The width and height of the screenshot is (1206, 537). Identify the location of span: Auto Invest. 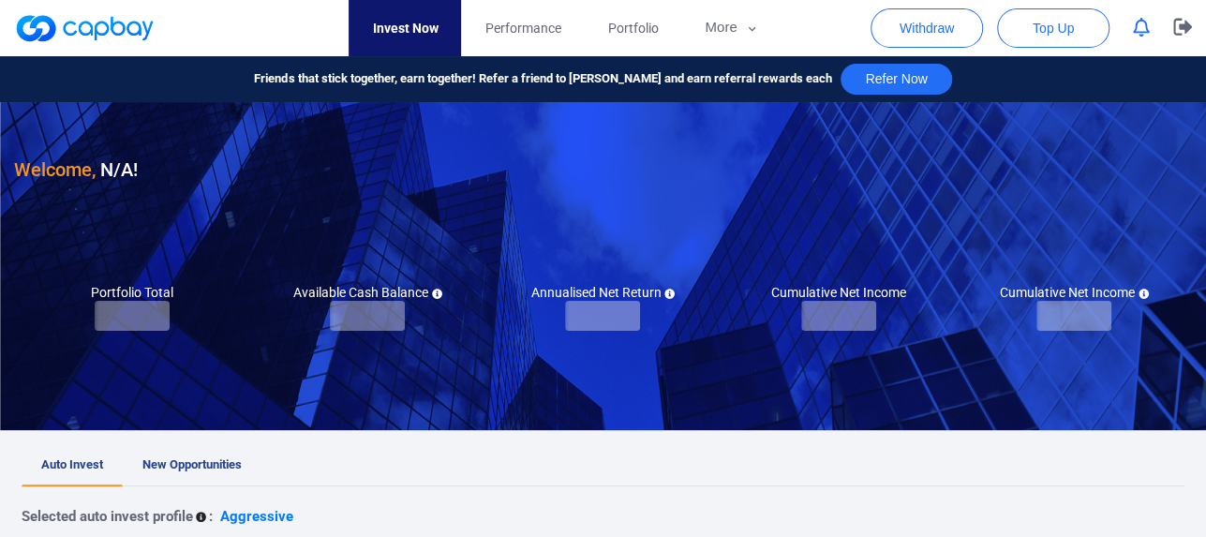
(72, 464).